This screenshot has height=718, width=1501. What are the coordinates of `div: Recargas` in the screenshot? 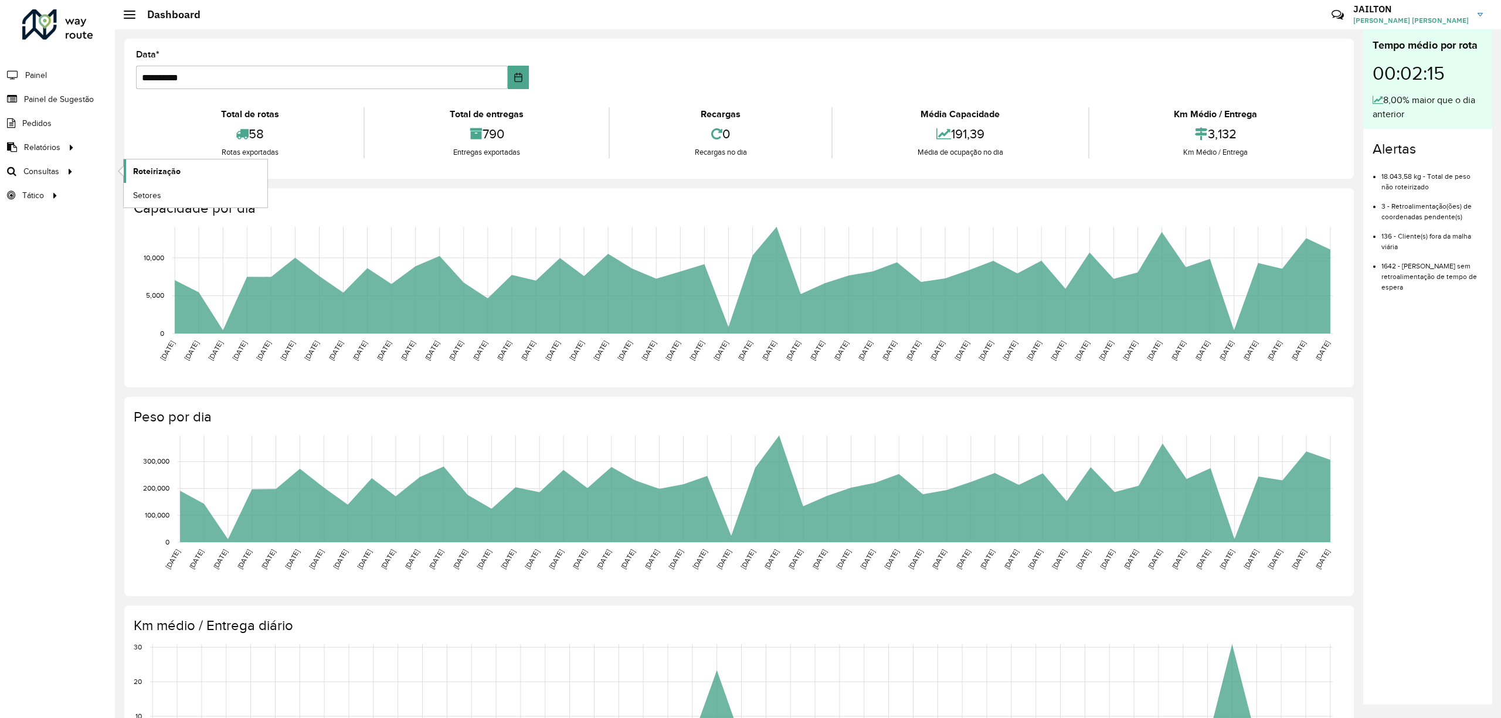 It's located at (721, 114).